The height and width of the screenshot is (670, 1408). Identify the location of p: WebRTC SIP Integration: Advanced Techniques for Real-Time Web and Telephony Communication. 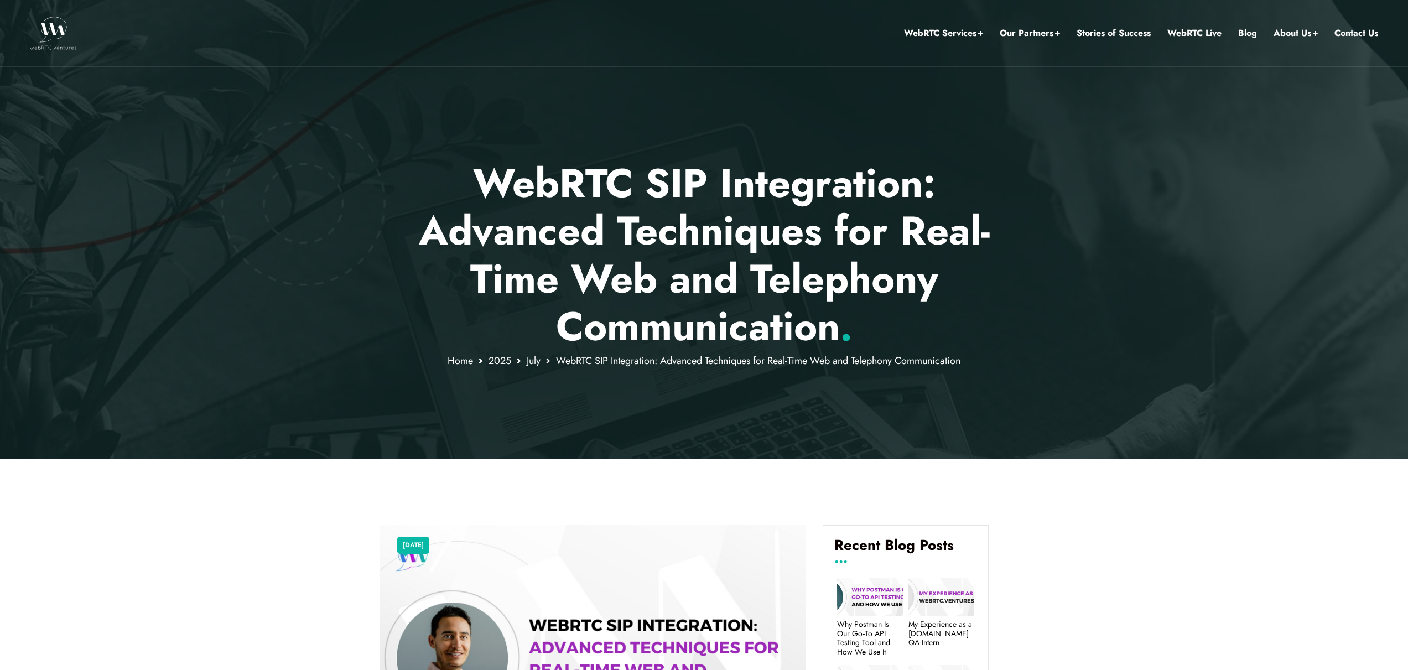
(704, 255).